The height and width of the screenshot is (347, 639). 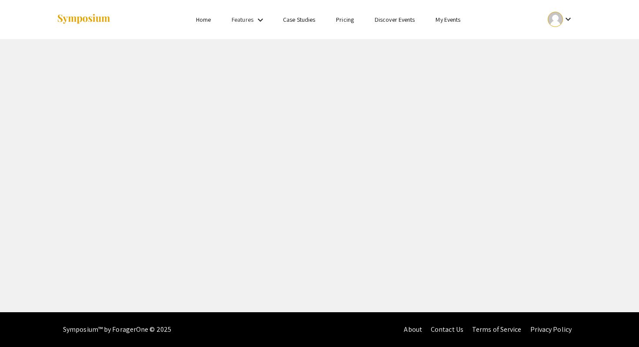 I want to click on img: Symposium by ForagerOne, so click(x=84, y=19).